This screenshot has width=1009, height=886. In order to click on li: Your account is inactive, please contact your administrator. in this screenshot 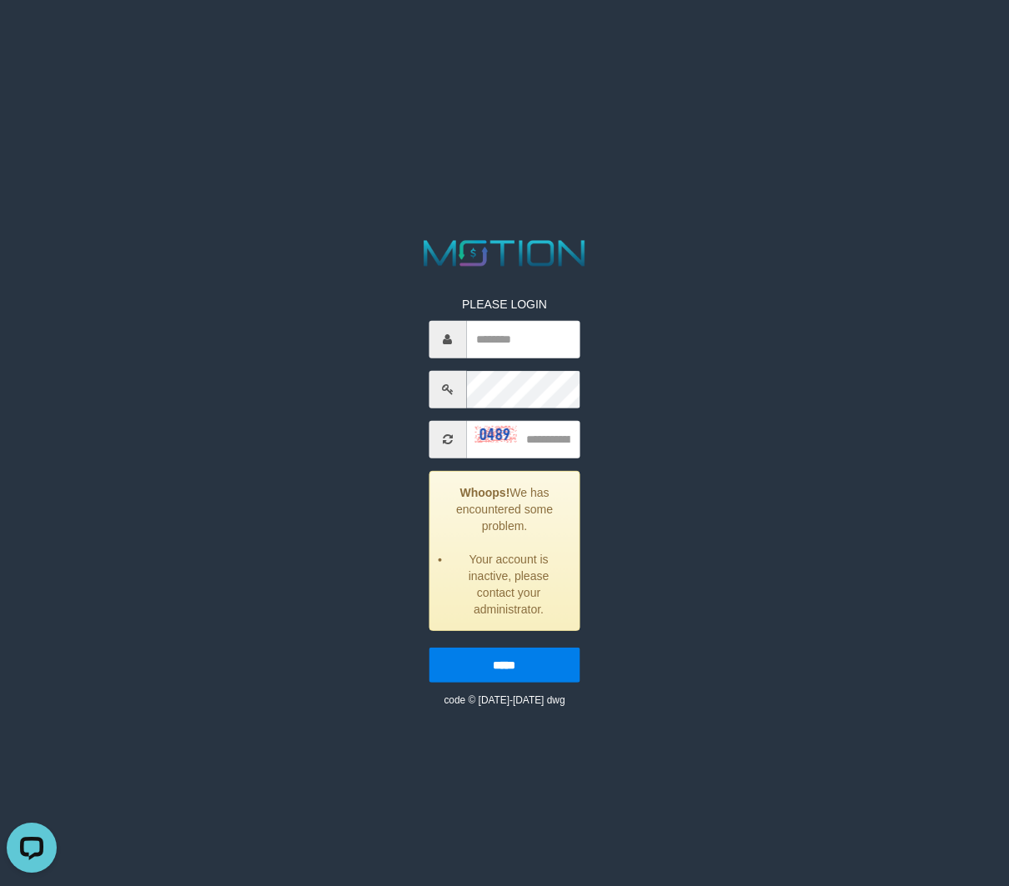, I will do `click(508, 584)`.